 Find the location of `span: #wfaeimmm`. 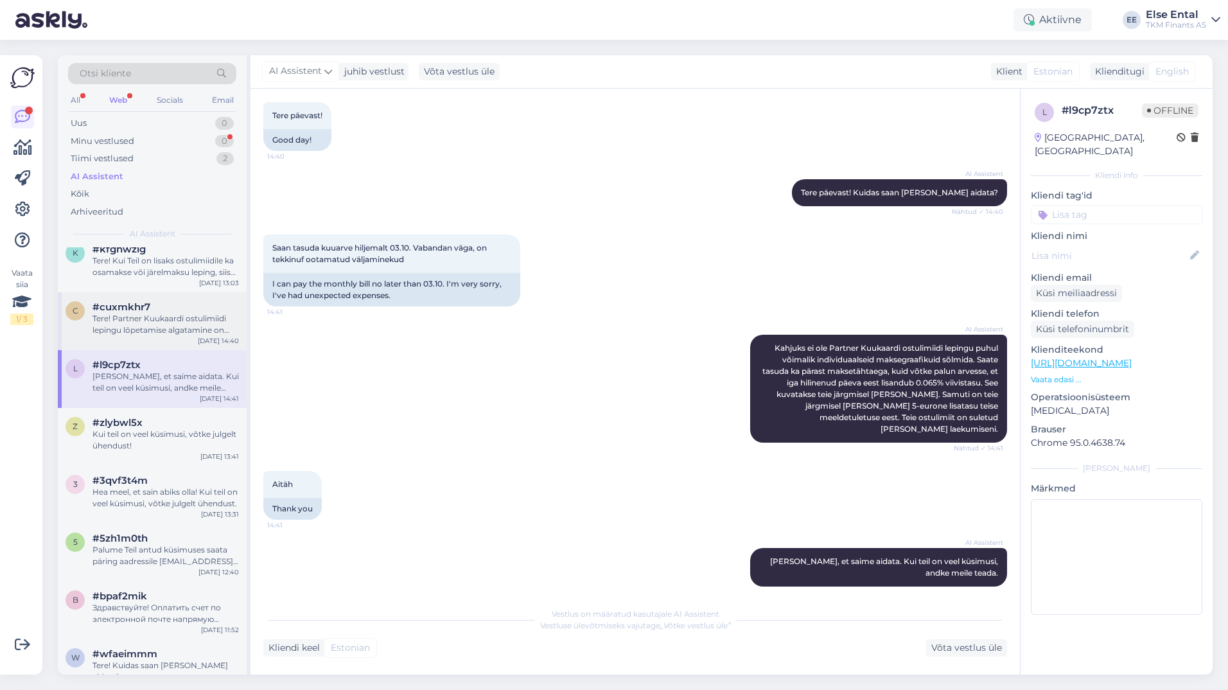

span: #wfaeimmm is located at coordinates (125, 654).